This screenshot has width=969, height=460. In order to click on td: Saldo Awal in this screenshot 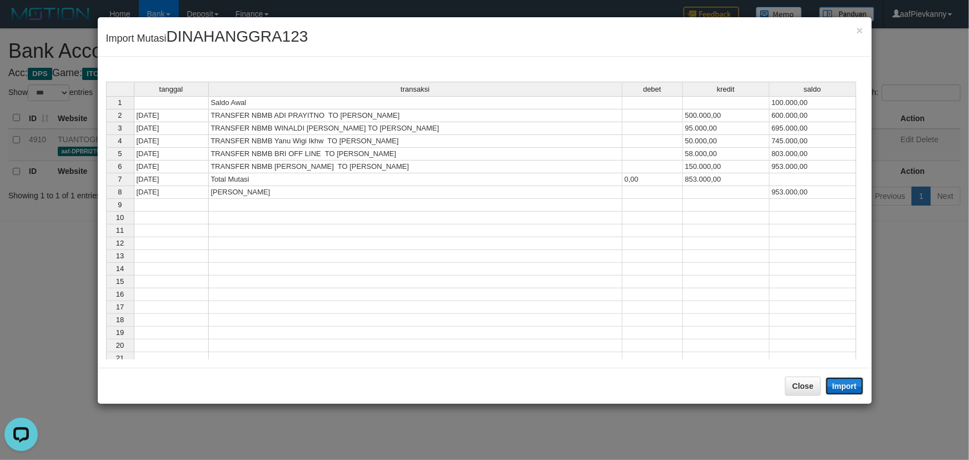, I will do `click(415, 103)`.